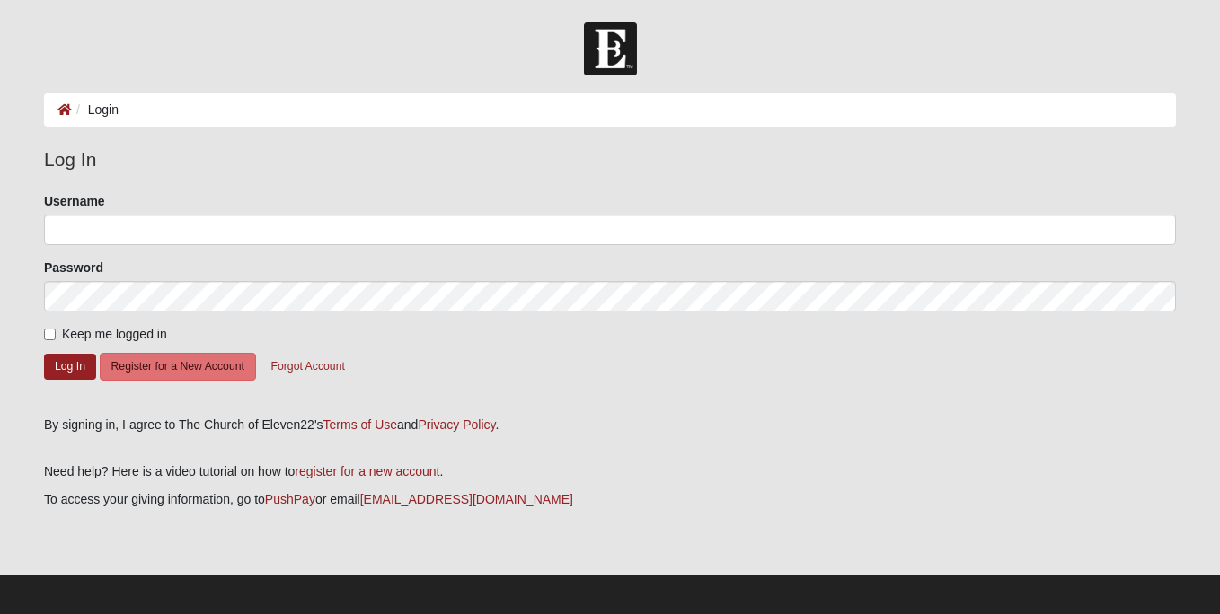  I want to click on span: Keep me logged in, so click(114, 334).